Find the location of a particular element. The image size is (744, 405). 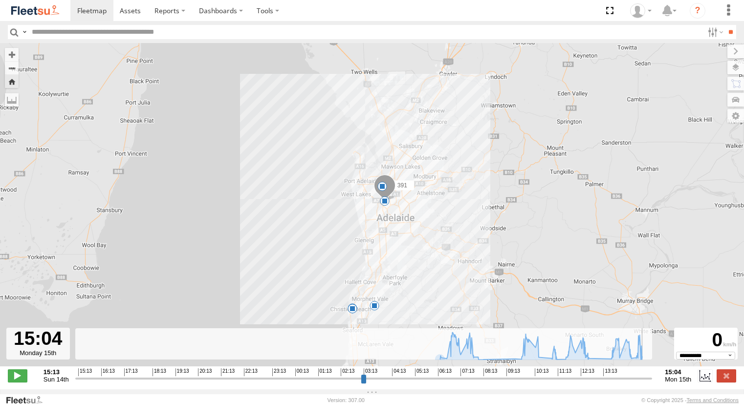

a: Terms and Conditions is located at coordinates (713, 400).